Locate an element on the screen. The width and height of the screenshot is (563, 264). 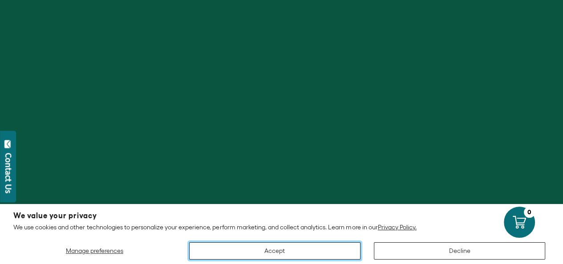
a: Privacy Policy. is located at coordinates (397, 227).